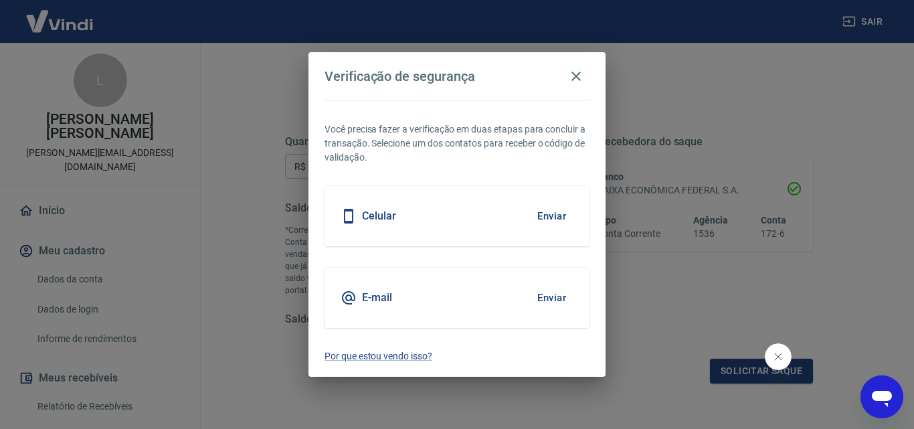  Describe the element at coordinates (457, 143) in the screenshot. I see `p: Você precisa fazer a verificação em duas etapas para concluir a transação. Selecione um dos conta...` at that location.